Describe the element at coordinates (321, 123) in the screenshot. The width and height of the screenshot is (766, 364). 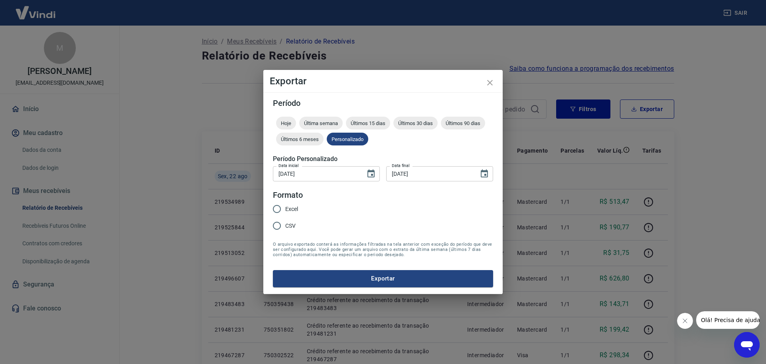
I see `span: Última semana` at that location.